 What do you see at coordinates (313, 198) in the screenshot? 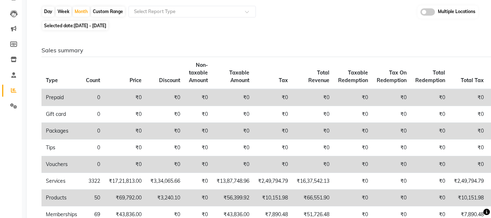
I see `td: ₹66,551.90` at bounding box center [313, 198].